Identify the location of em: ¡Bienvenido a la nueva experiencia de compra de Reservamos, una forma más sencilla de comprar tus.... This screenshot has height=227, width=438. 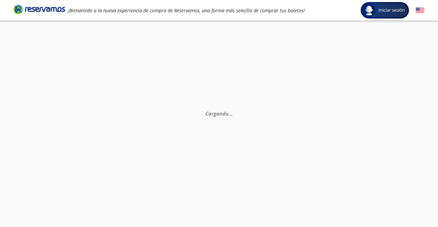
(186, 10).